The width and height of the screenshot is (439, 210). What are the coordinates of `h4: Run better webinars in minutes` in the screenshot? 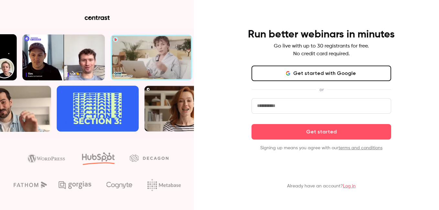 It's located at (321, 35).